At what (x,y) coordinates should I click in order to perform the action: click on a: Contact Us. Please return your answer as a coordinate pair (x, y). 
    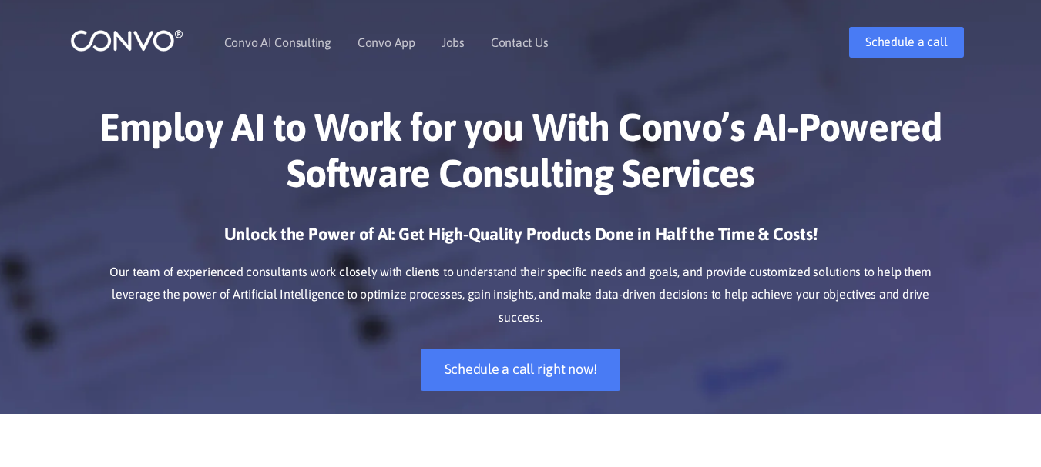
    Looking at the image, I should click on (519, 42).